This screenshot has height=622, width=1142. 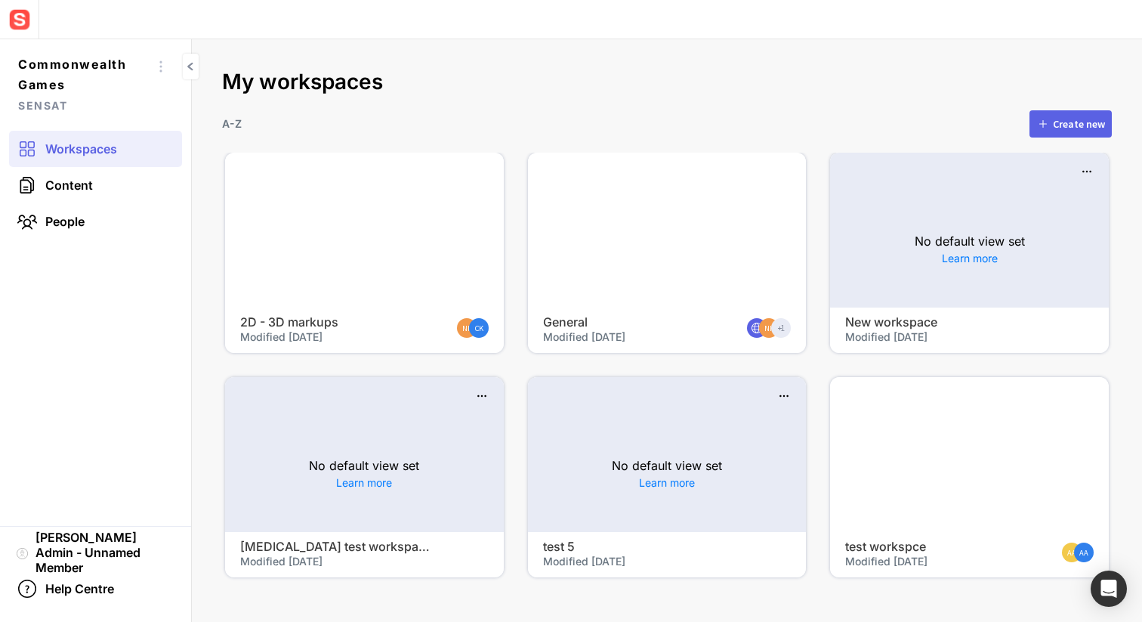 What do you see at coordinates (95, 149) in the screenshot?
I see `a: Workspaces` at bounding box center [95, 149].